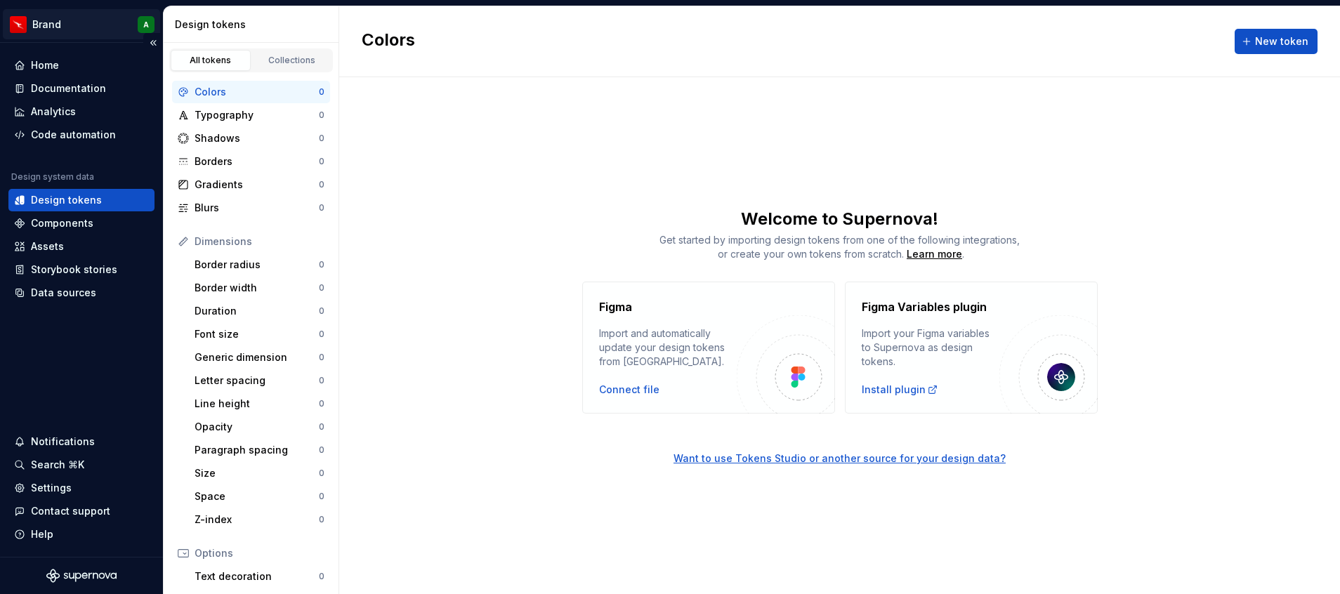 This screenshot has height=594, width=1340. What do you see at coordinates (256, 358) in the screenshot?
I see `div: Generic dimension` at bounding box center [256, 358].